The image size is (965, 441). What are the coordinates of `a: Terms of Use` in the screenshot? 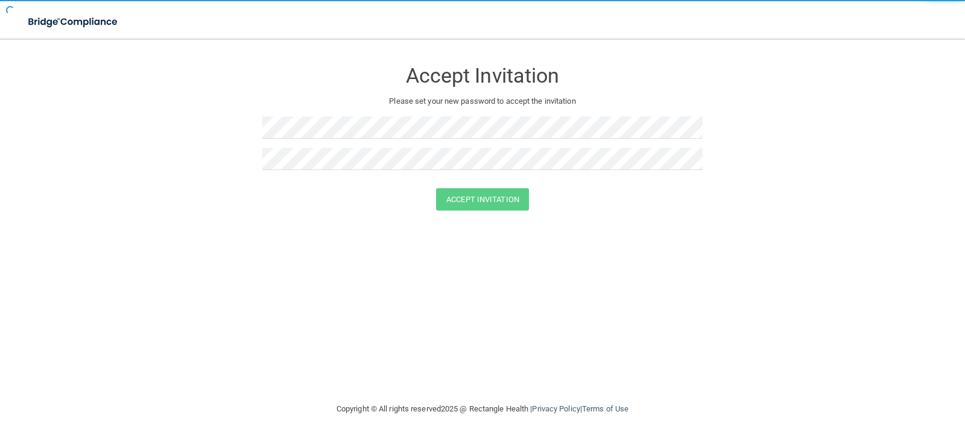 It's located at (605, 408).